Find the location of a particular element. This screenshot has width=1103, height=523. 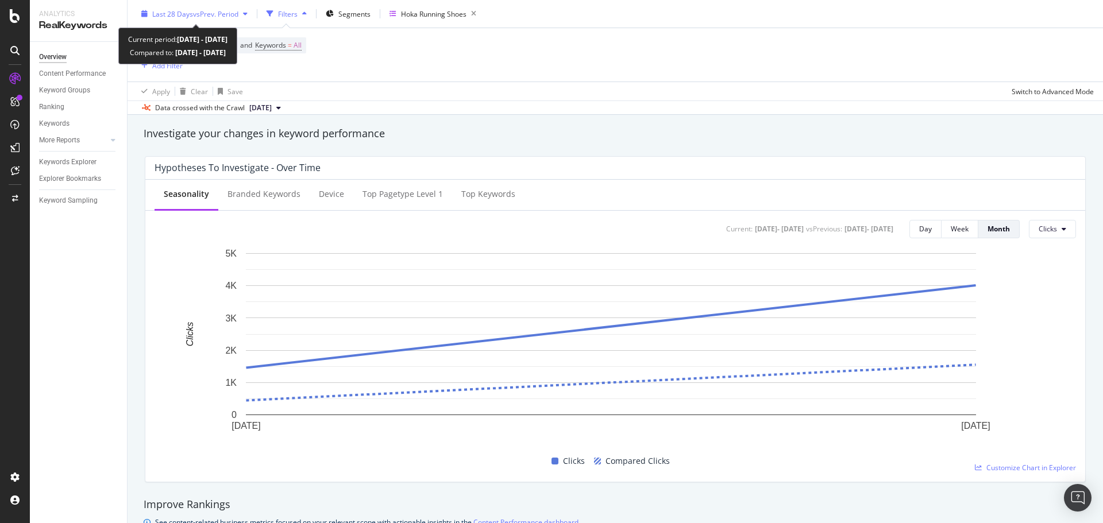

button: Filters is located at coordinates (287, 14).